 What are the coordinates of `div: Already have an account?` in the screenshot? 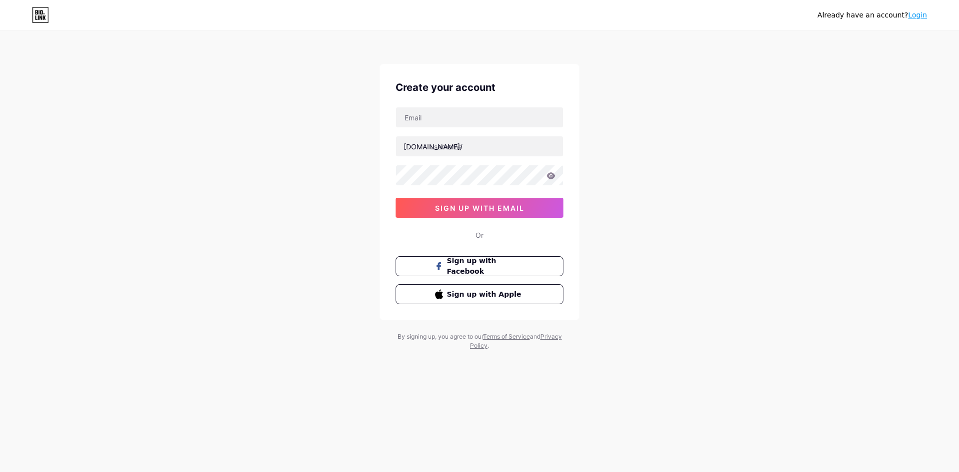 It's located at (872, 15).